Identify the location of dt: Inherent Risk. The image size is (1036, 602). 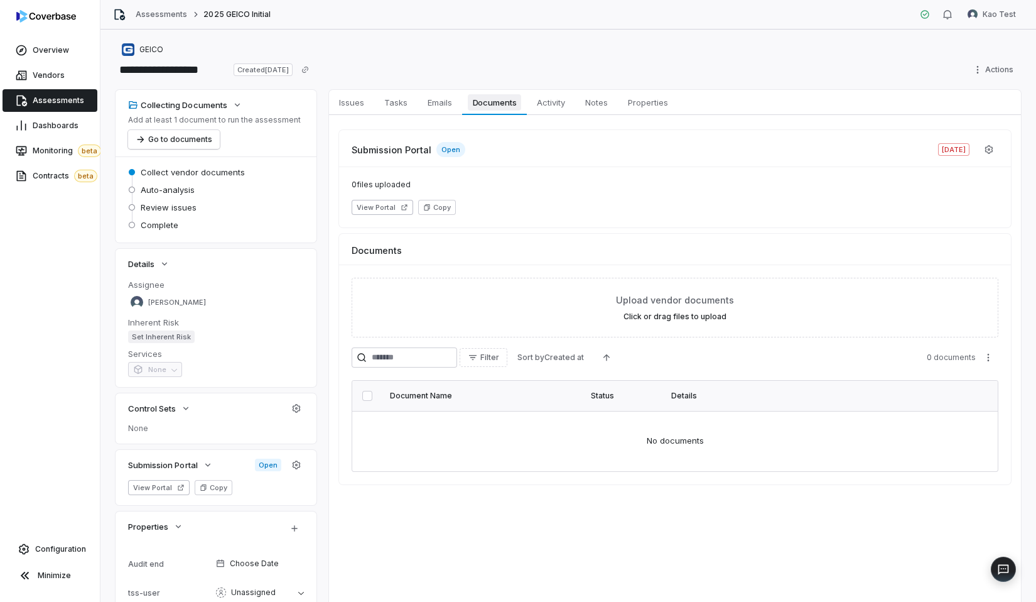
(216, 322).